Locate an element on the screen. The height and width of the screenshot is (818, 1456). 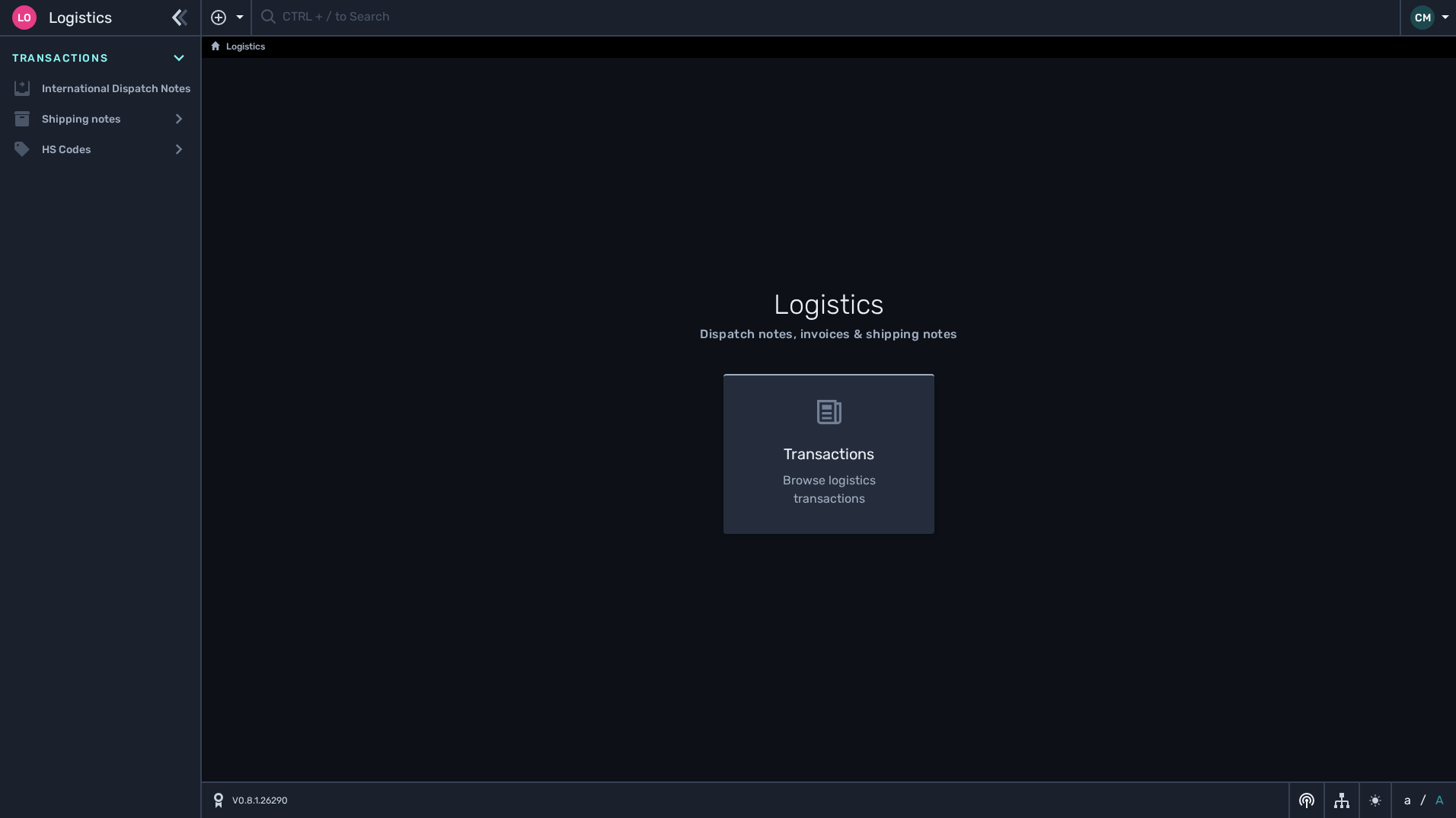
div: CM is located at coordinates (1422, 18).